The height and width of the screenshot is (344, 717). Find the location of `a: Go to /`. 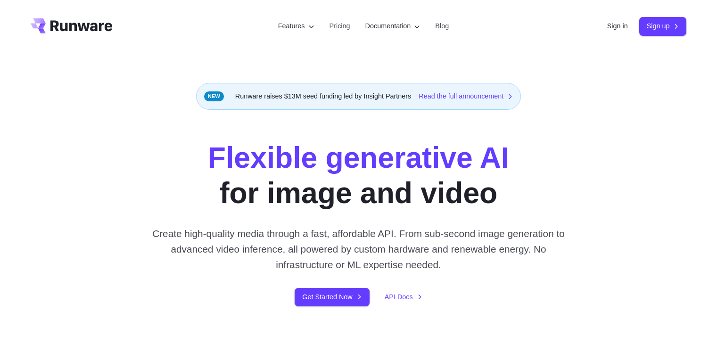

a: Go to / is located at coordinates (72, 26).